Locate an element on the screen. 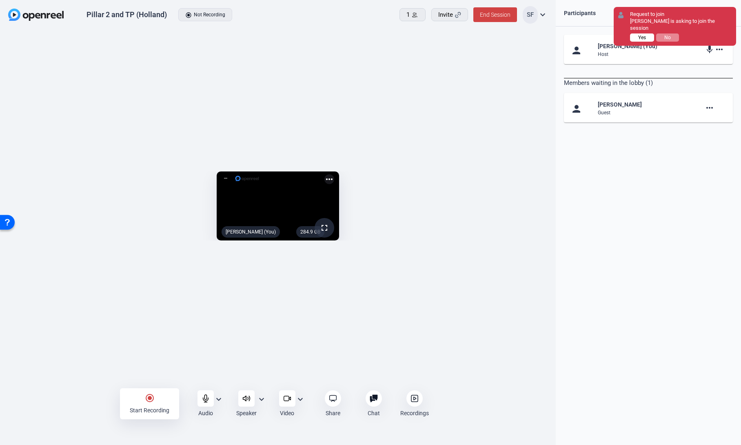  div: Members waiting in the lobby (1) is located at coordinates (648, 83).